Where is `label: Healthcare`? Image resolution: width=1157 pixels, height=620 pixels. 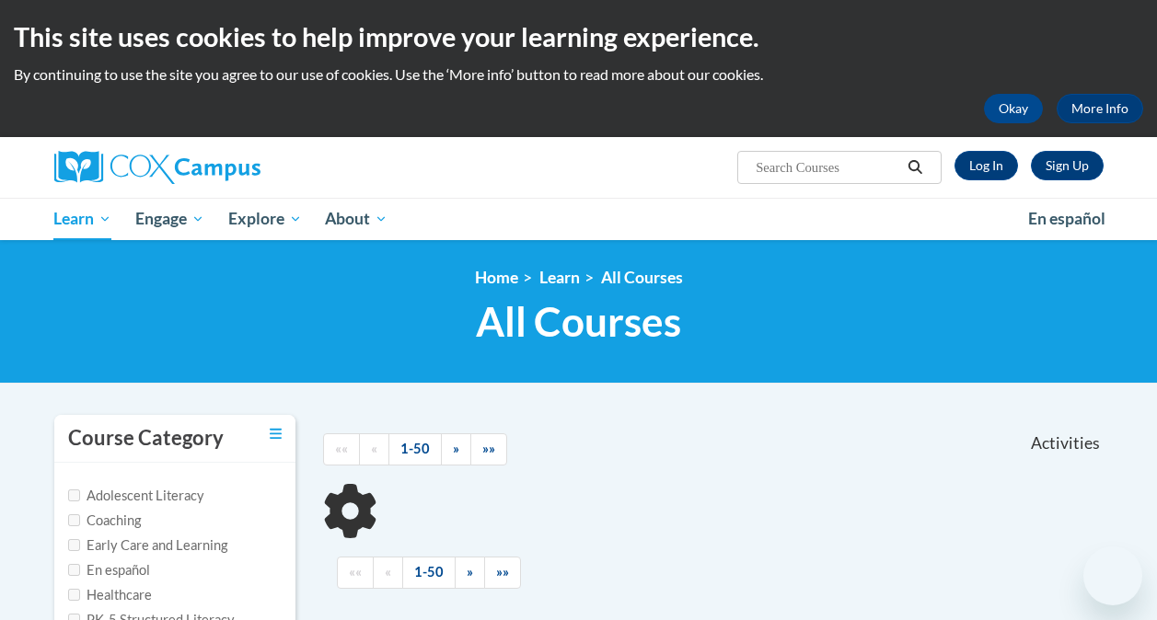
label: Healthcare is located at coordinates (110, 595).